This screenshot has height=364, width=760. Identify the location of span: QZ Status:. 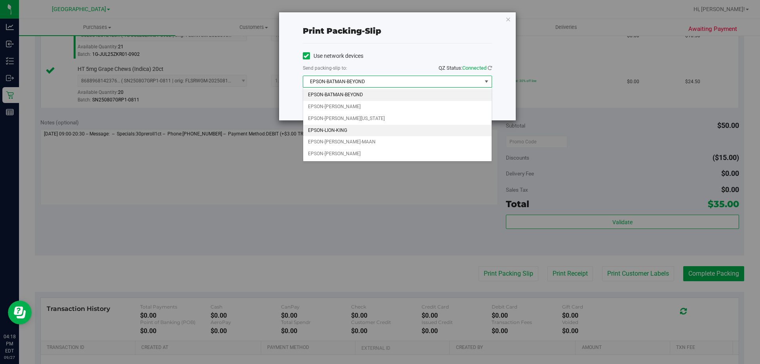
(465, 68).